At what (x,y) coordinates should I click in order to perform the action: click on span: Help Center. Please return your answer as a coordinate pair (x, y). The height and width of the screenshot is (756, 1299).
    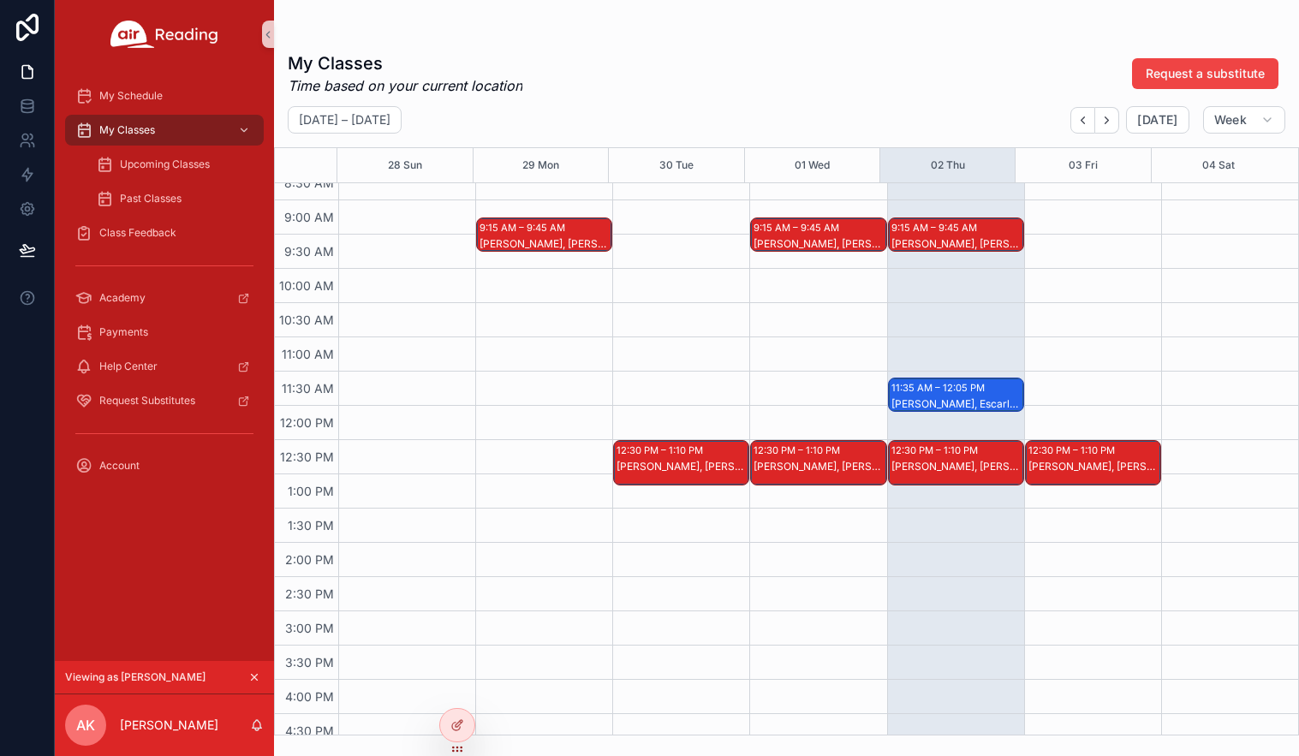
    Looking at the image, I should click on (128, 366).